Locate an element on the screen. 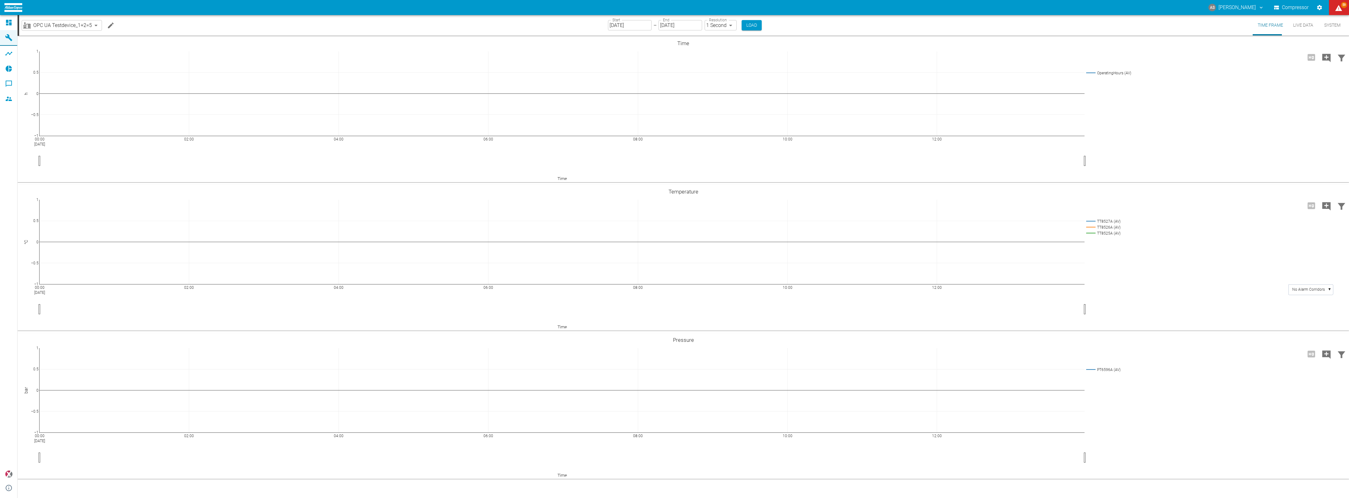  label: Start is located at coordinates (616, 20).